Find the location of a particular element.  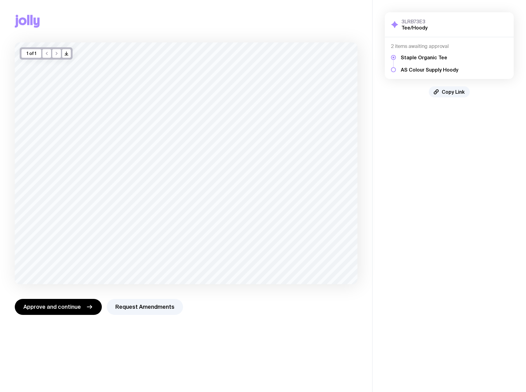

h2: Tee/Hoody is located at coordinates (414, 28).